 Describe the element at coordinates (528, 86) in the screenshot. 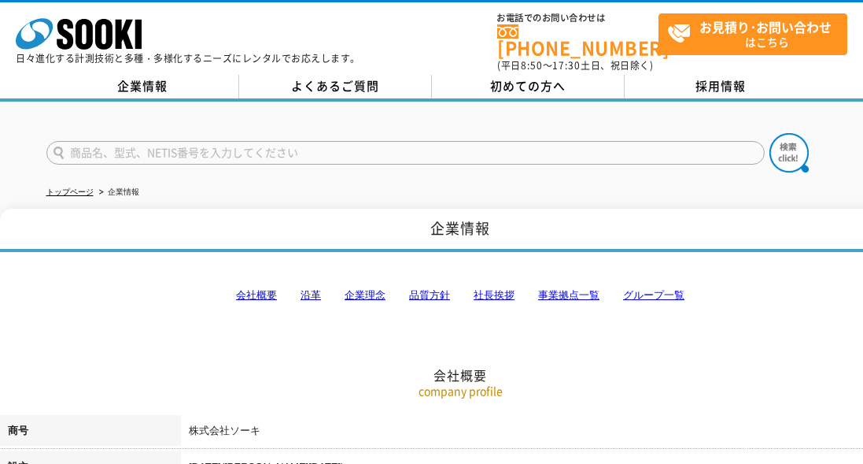

I see `span: 初めての方へ` at that location.